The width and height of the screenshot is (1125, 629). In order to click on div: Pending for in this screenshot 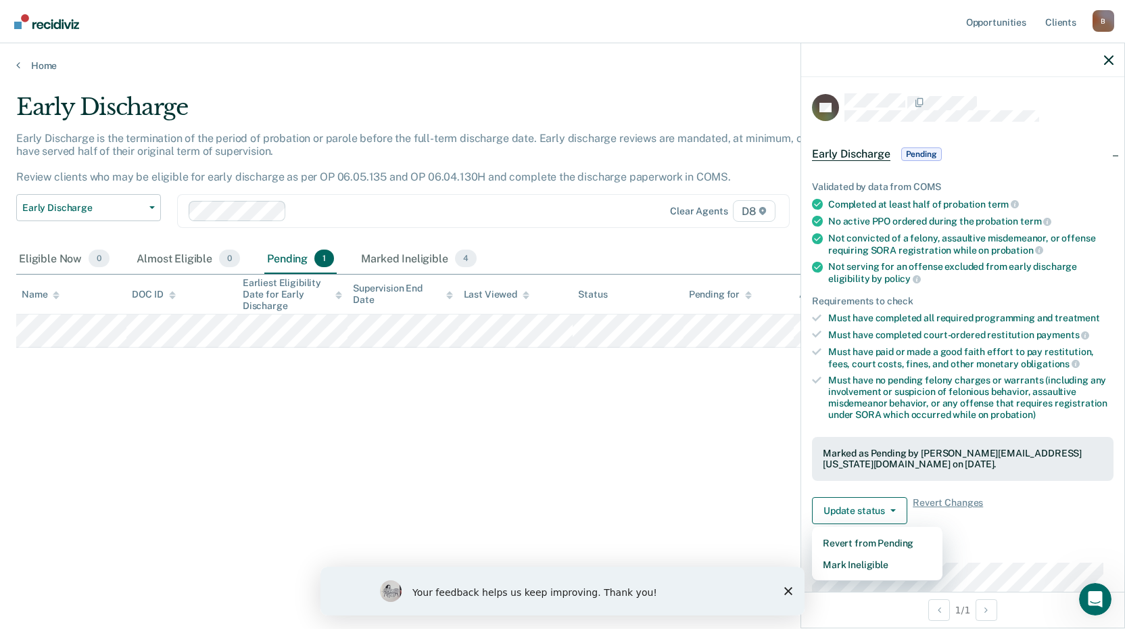, I will do `click(720, 294)`.